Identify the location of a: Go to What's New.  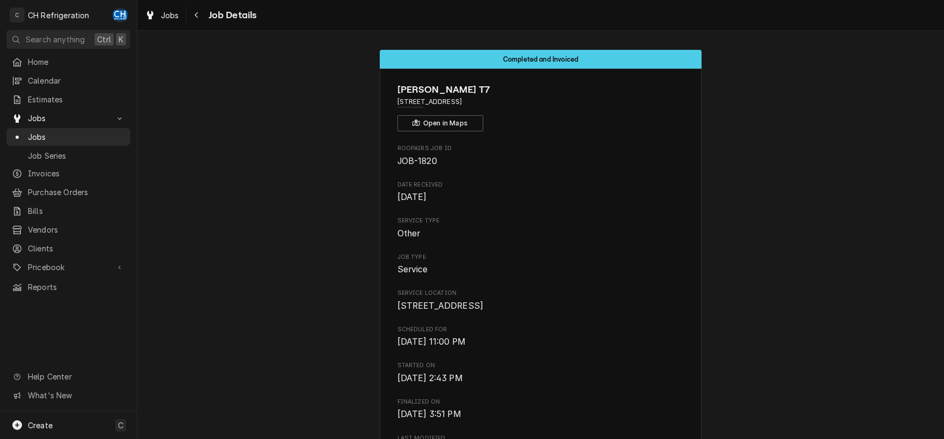
(68, 395).